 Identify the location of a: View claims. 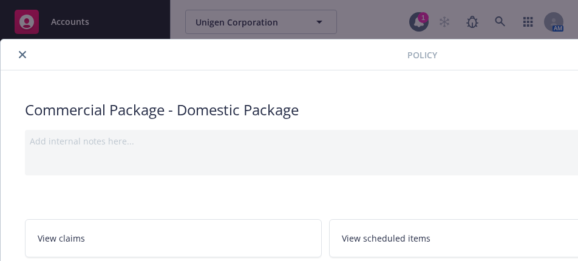
(173, 238).